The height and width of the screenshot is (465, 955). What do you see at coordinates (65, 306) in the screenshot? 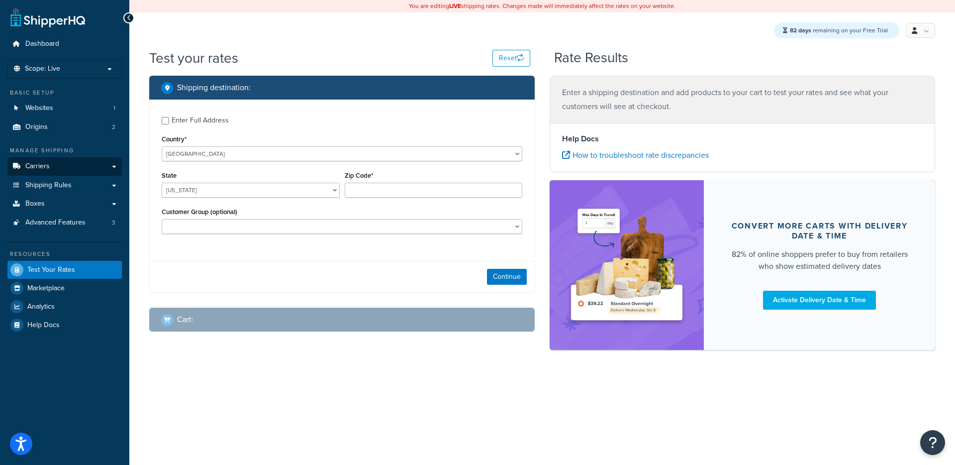
I see `li: Analytics` at bounding box center [65, 306].